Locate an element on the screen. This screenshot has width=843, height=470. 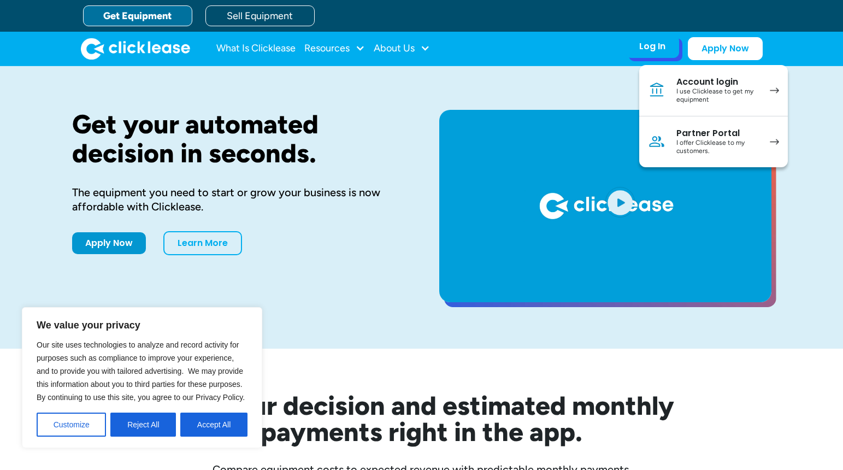
img: Person icon is located at coordinates (656, 141).